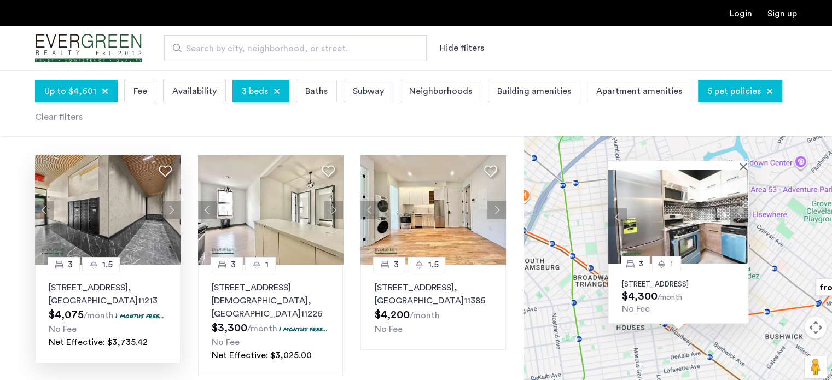  I want to click on span: 3 beds, so click(255, 91).